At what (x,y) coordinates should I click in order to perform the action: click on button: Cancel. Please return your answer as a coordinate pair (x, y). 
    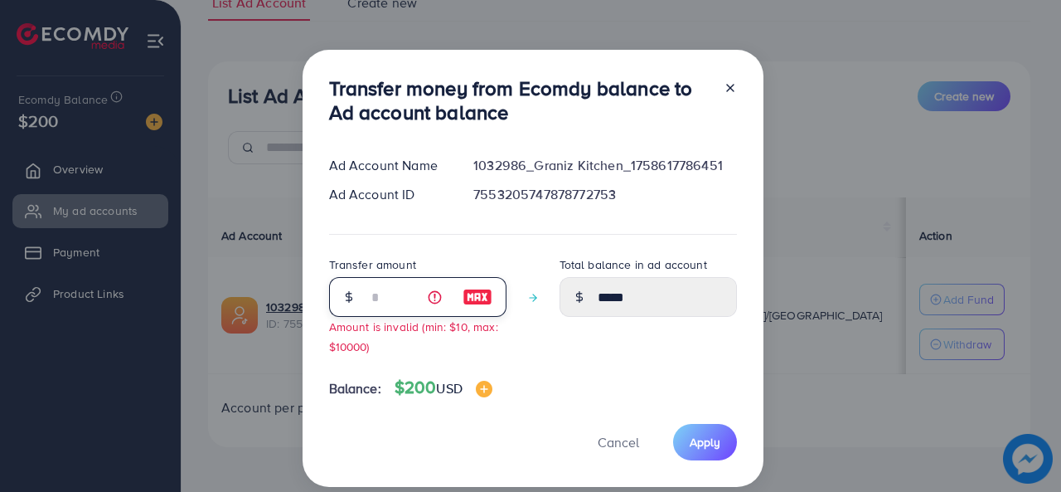
    Looking at the image, I should click on (619, 441).